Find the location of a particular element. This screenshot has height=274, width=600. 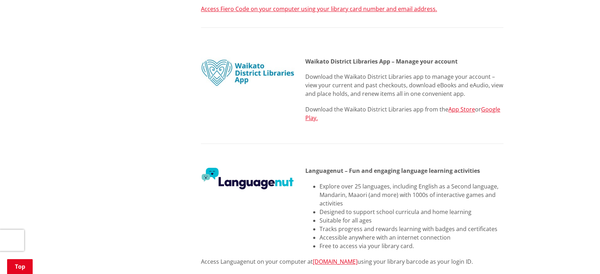

li: Explore over 25 languages, including English as a Second language, Mandarin, Maaori (and more) wi... is located at coordinates (412, 195).